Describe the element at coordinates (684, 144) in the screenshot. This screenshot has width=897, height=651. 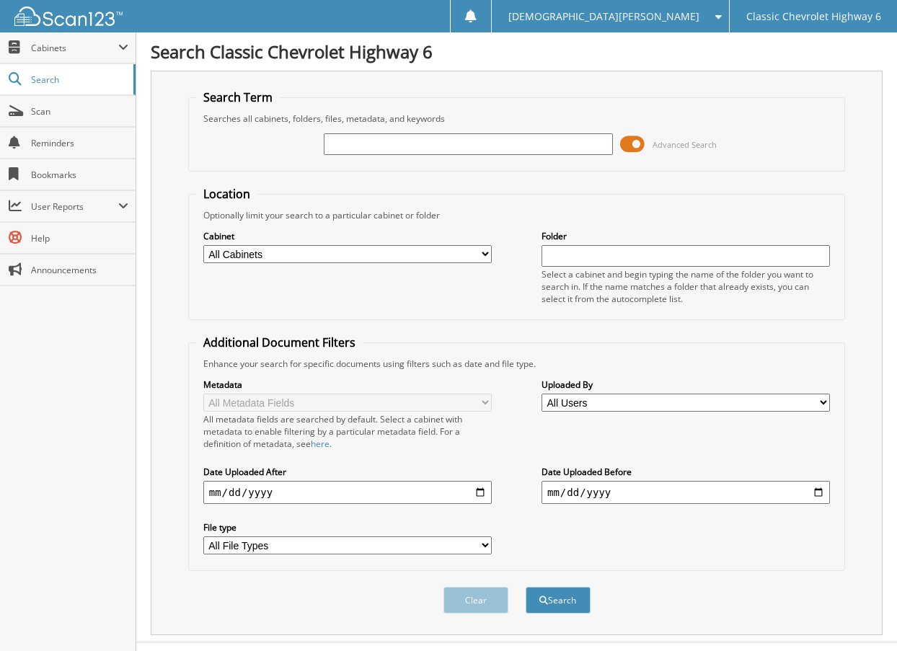
I see `span: Advanced Search` at that location.